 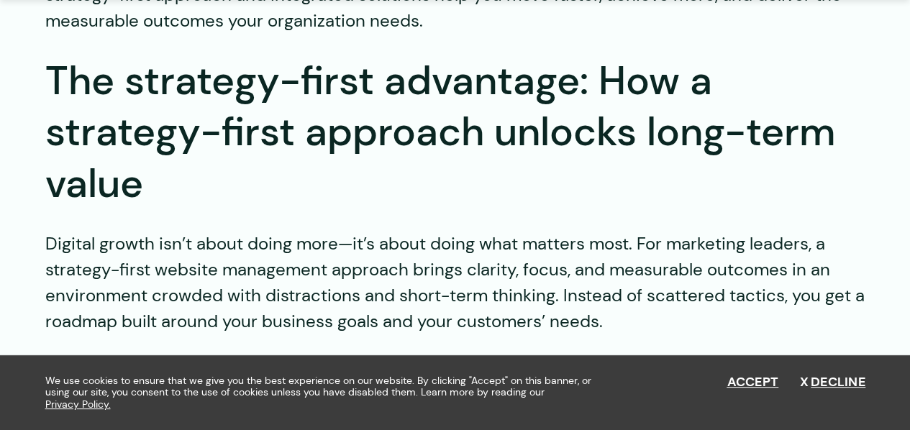 I want to click on p: Digital growth isn’t about doing more—it’s about doing what matters most. For marketing leaders, ..., so click(x=455, y=283).